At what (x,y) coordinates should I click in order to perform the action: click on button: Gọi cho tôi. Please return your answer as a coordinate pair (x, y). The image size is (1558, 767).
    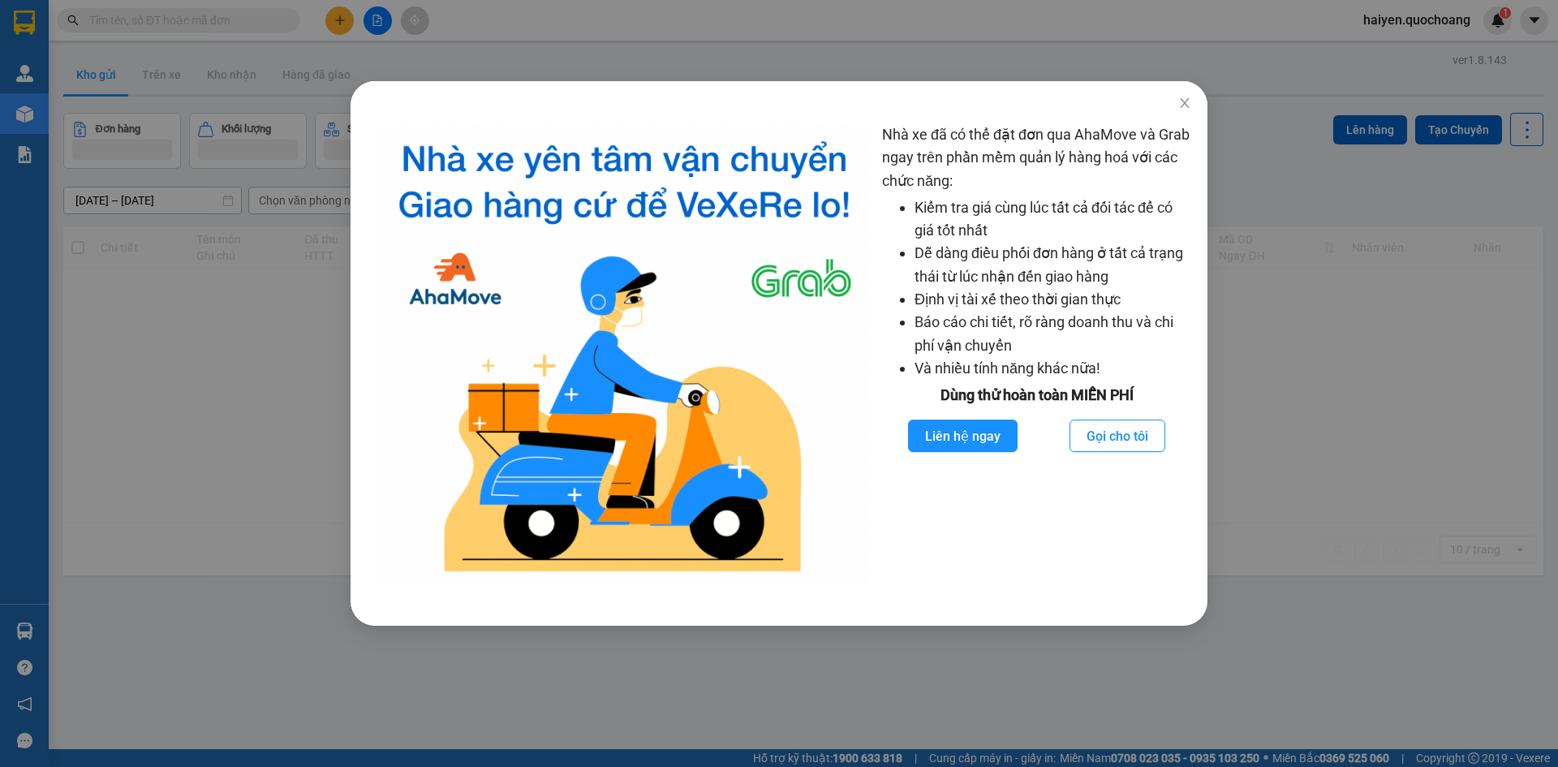
    Looking at the image, I should click on (1118, 436).